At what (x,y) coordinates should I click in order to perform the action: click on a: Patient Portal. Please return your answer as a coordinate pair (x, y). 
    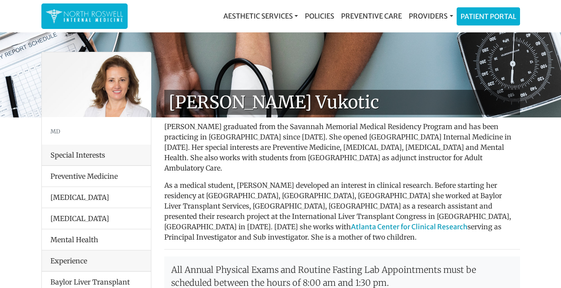
    Looking at the image, I should click on (488, 16).